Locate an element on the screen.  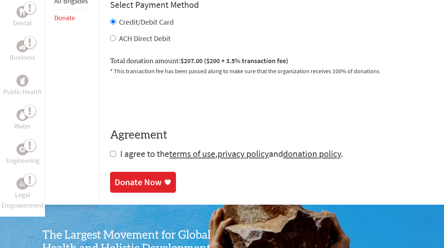
a: WaterWater is located at coordinates (22, 120).